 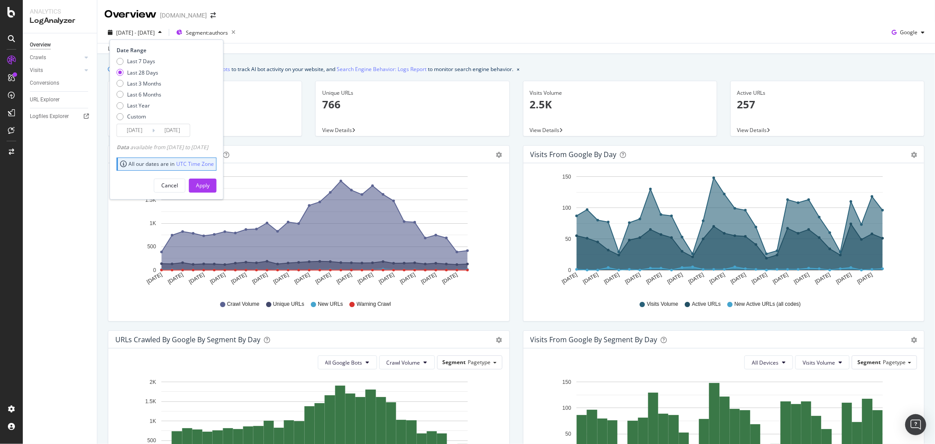 I want to click on svg: A chart., so click(x=307, y=231).